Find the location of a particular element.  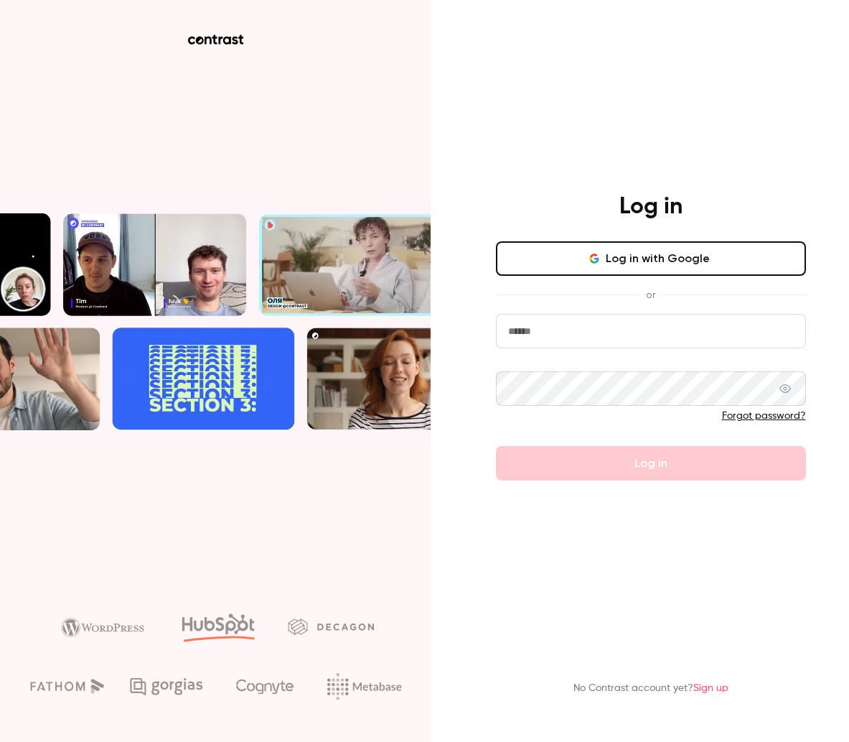

img: decagon is located at coordinates (331, 626).